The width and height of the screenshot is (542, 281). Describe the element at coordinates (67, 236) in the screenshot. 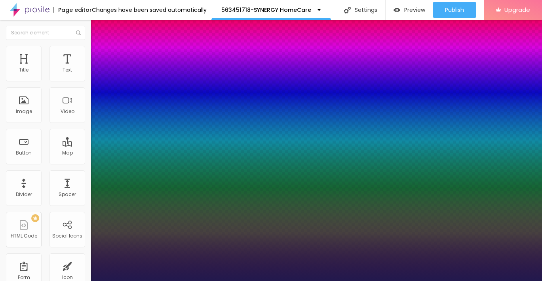

I see `div: Social Icons` at that location.